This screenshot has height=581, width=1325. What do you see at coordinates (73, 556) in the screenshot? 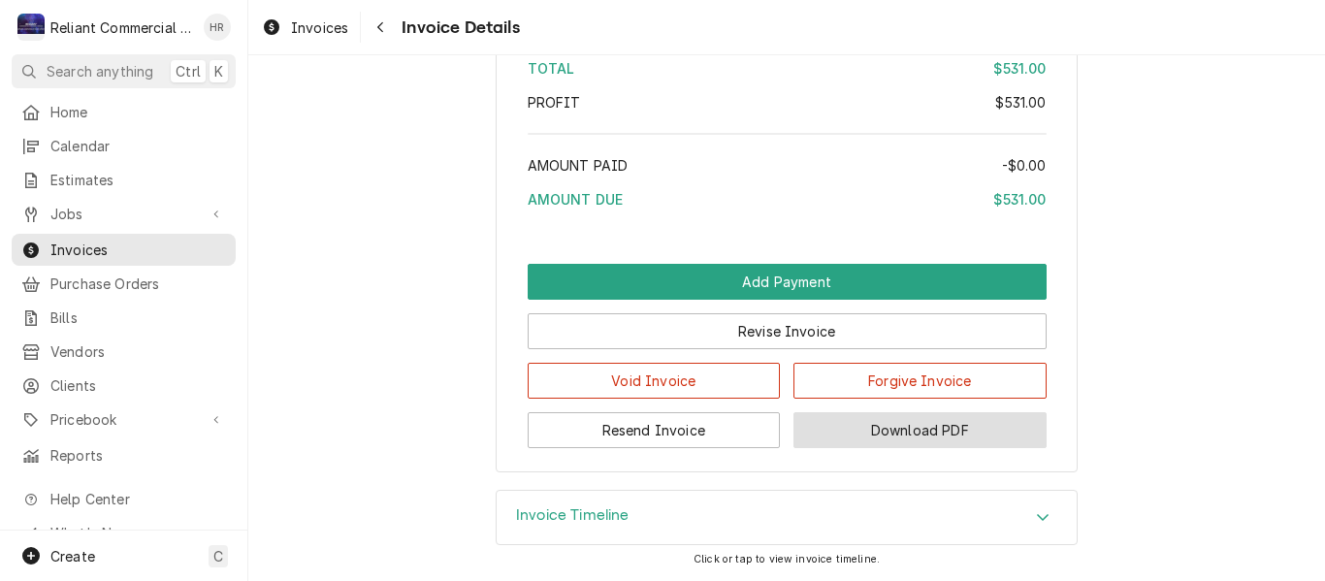
I see `span: Create` at bounding box center [73, 556].